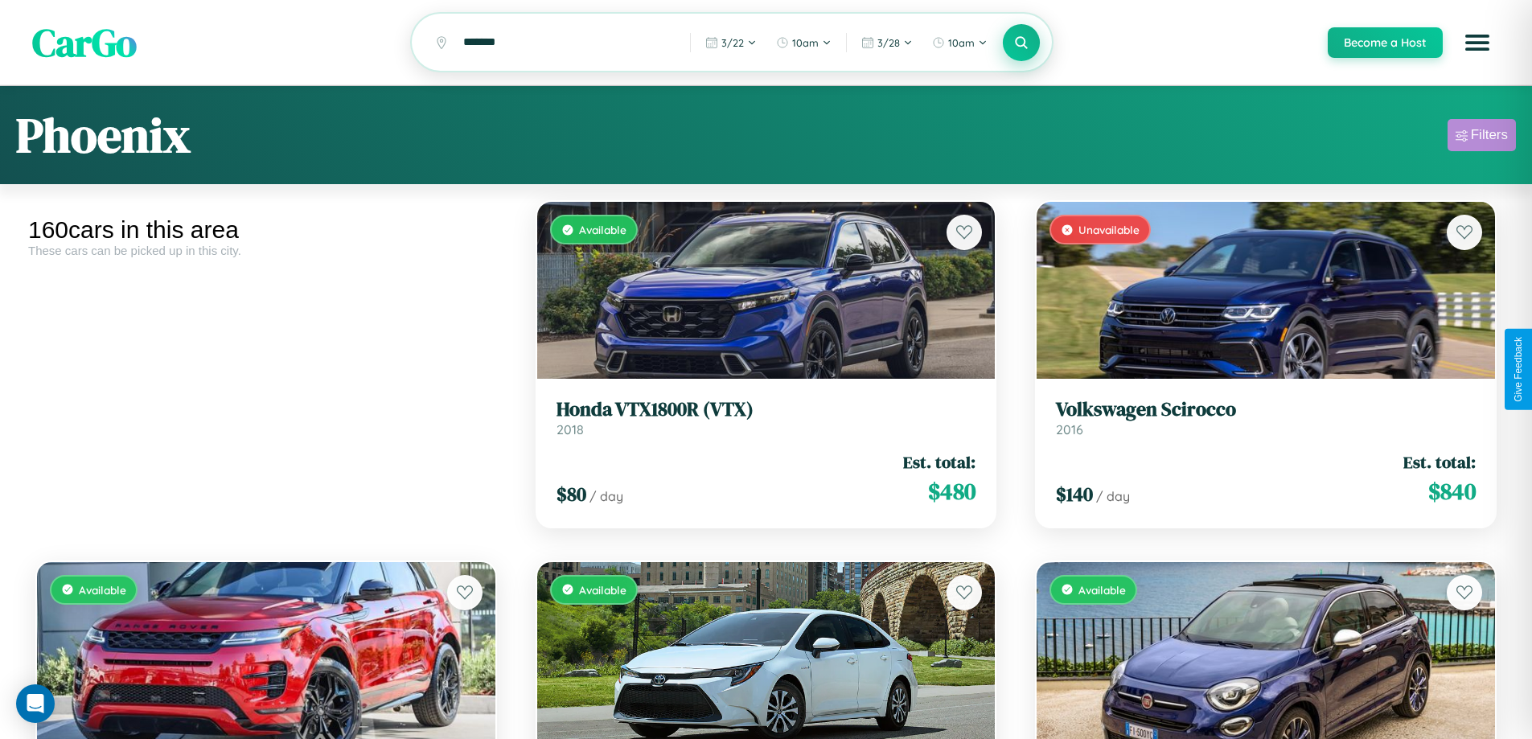  I want to click on span: $ 840, so click(1452, 491).